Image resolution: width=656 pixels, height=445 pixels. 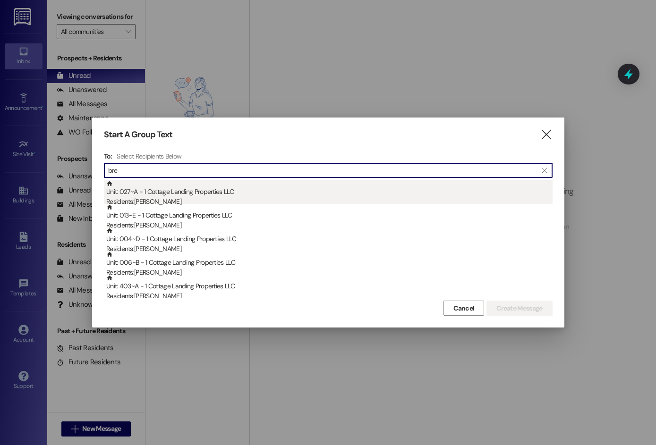 What do you see at coordinates (464, 308) in the screenshot?
I see `button: Cancel` at bounding box center [464, 308].